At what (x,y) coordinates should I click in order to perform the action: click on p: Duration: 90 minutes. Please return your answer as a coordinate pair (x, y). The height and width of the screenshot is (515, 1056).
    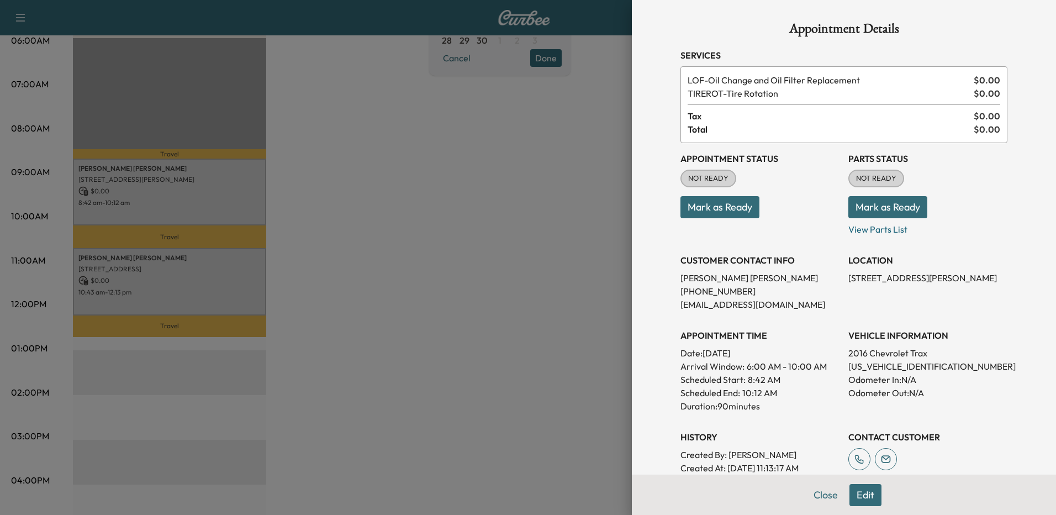
    Looking at the image, I should click on (760, 406).